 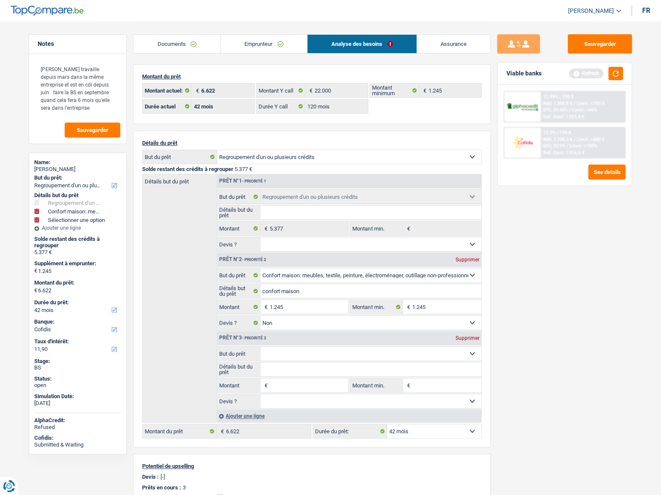 What do you see at coordinates (161, 487) in the screenshot?
I see `p: Prêts en cours :` at bounding box center [161, 487].